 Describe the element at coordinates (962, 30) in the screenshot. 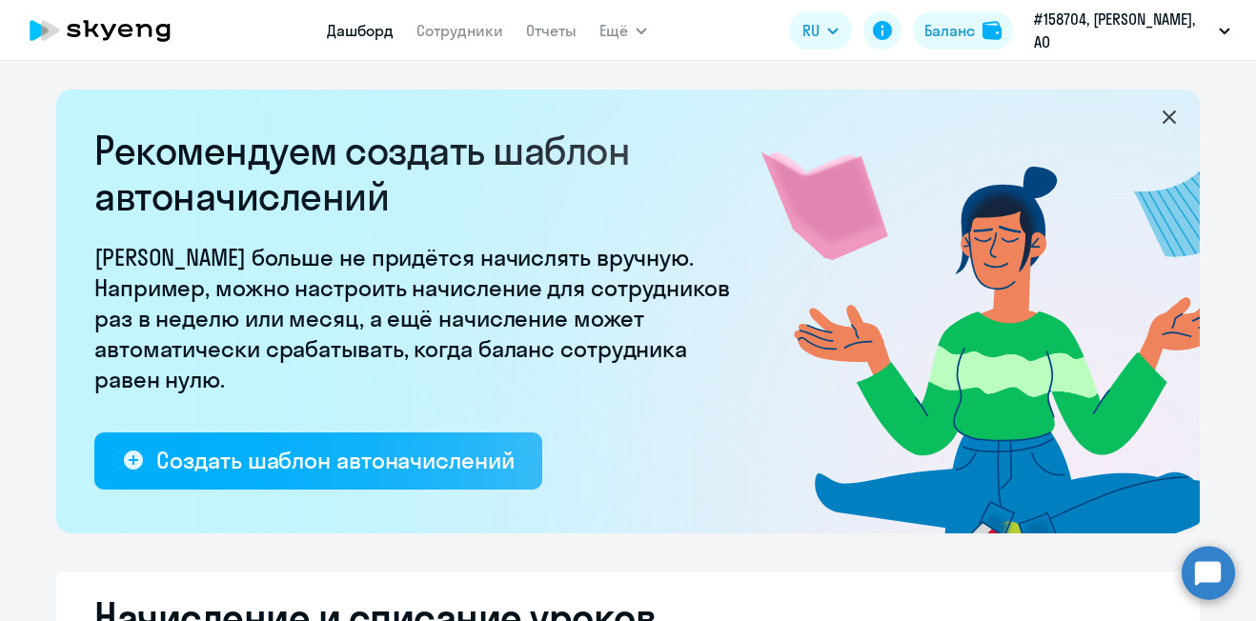

I see `button: Балансbalance` at that location.